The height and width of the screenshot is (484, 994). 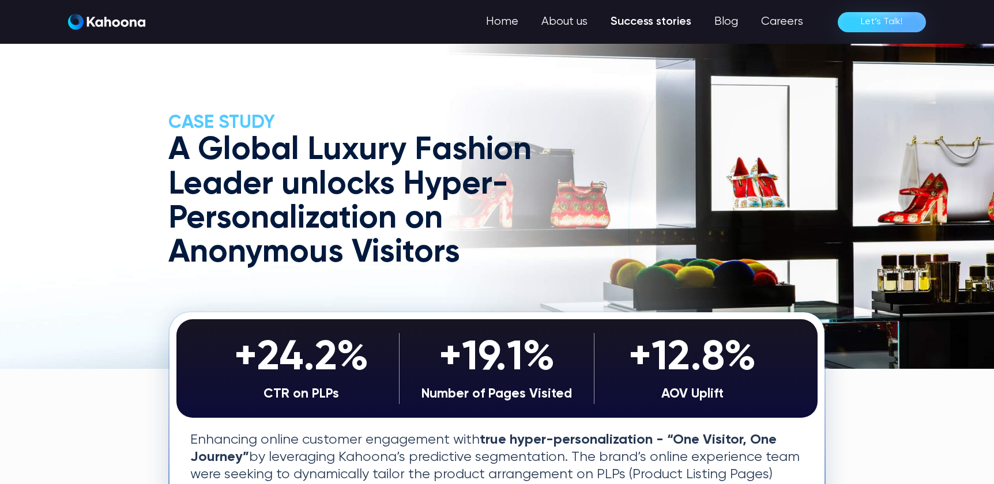 What do you see at coordinates (692, 358) in the screenshot?
I see `div: +12.8%` at bounding box center [692, 358].